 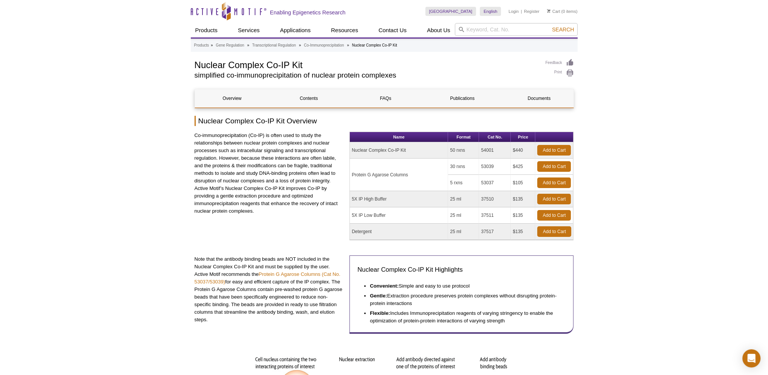 What do you see at coordinates (462, 270) in the screenshot?
I see `h3: Nuclear Complex Co-IP Kit Highlights` at bounding box center [462, 270].